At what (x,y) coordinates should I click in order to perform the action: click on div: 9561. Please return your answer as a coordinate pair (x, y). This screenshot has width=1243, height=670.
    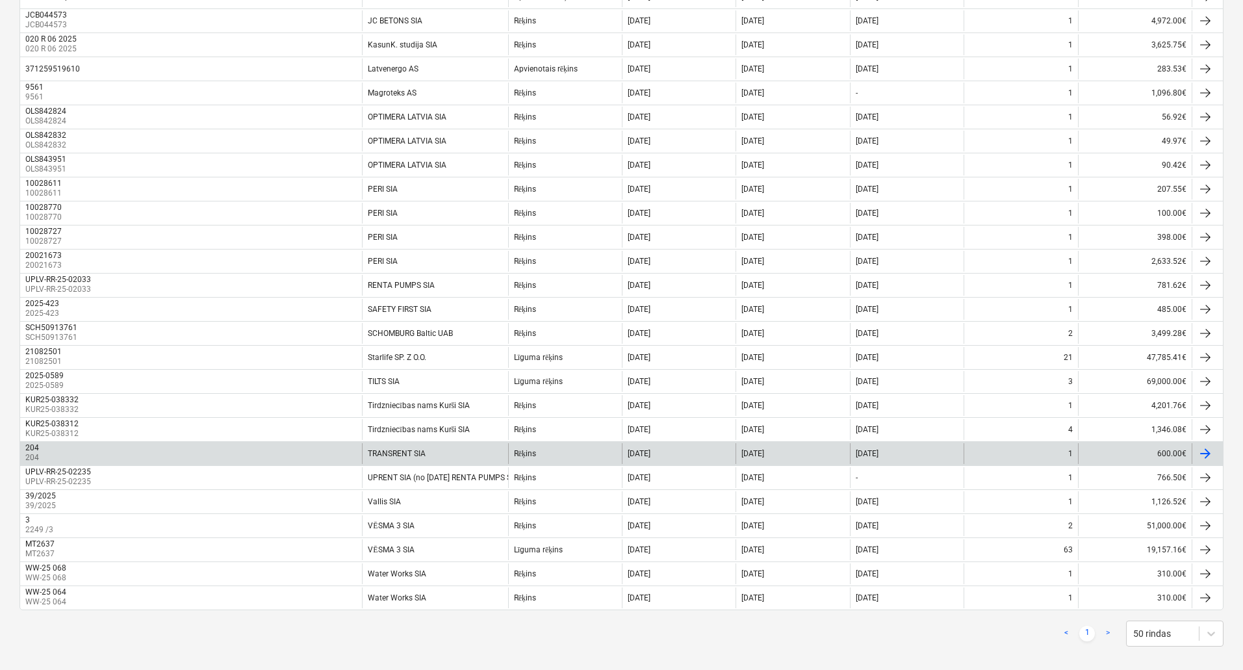
    Looking at the image, I should click on (34, 87).